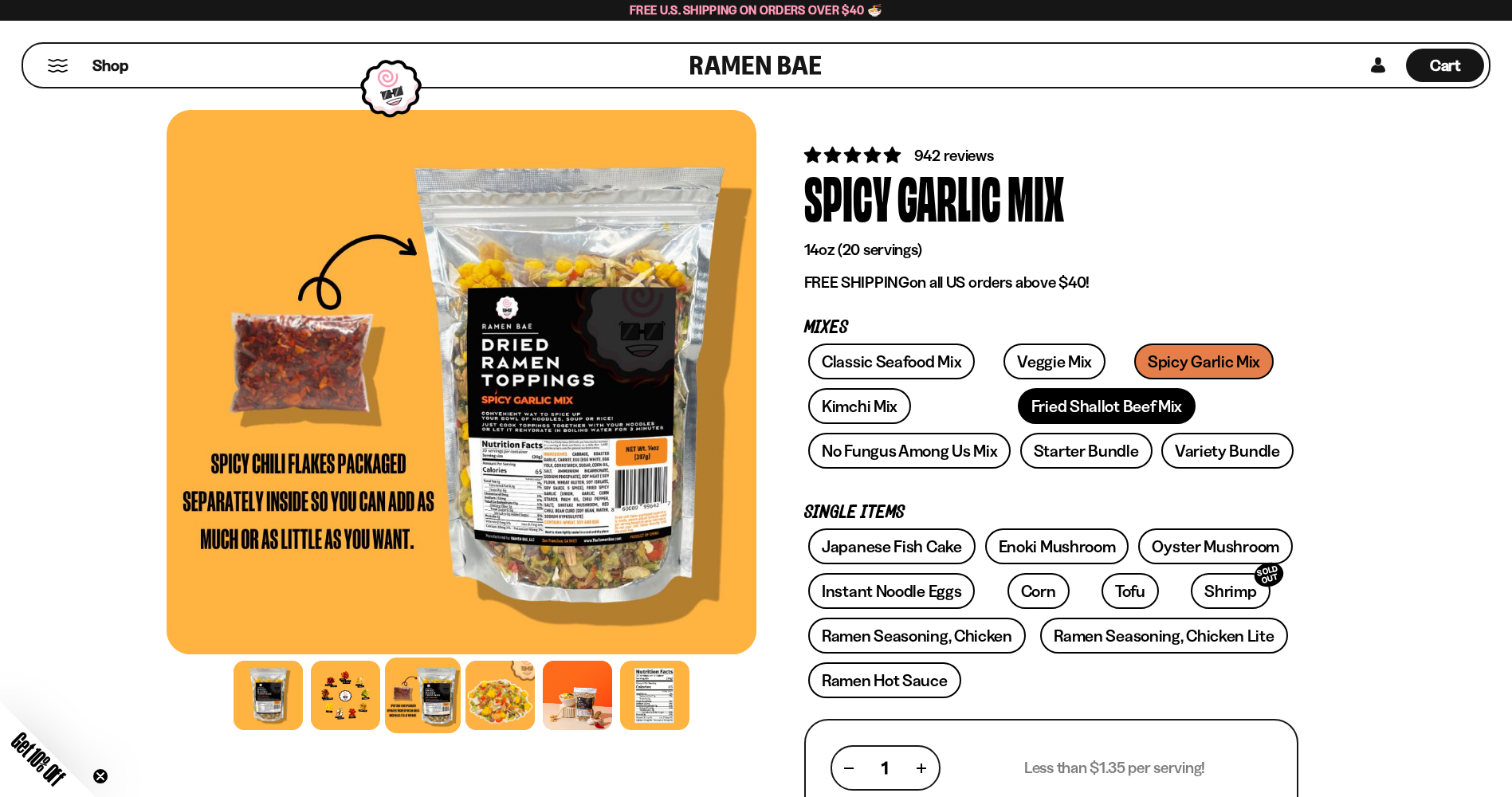  What do you see at coordinates (917, 635) in the screenshot?
I see `a: Ramen Seasoning, Chicken` at bounding box center [917, 635].